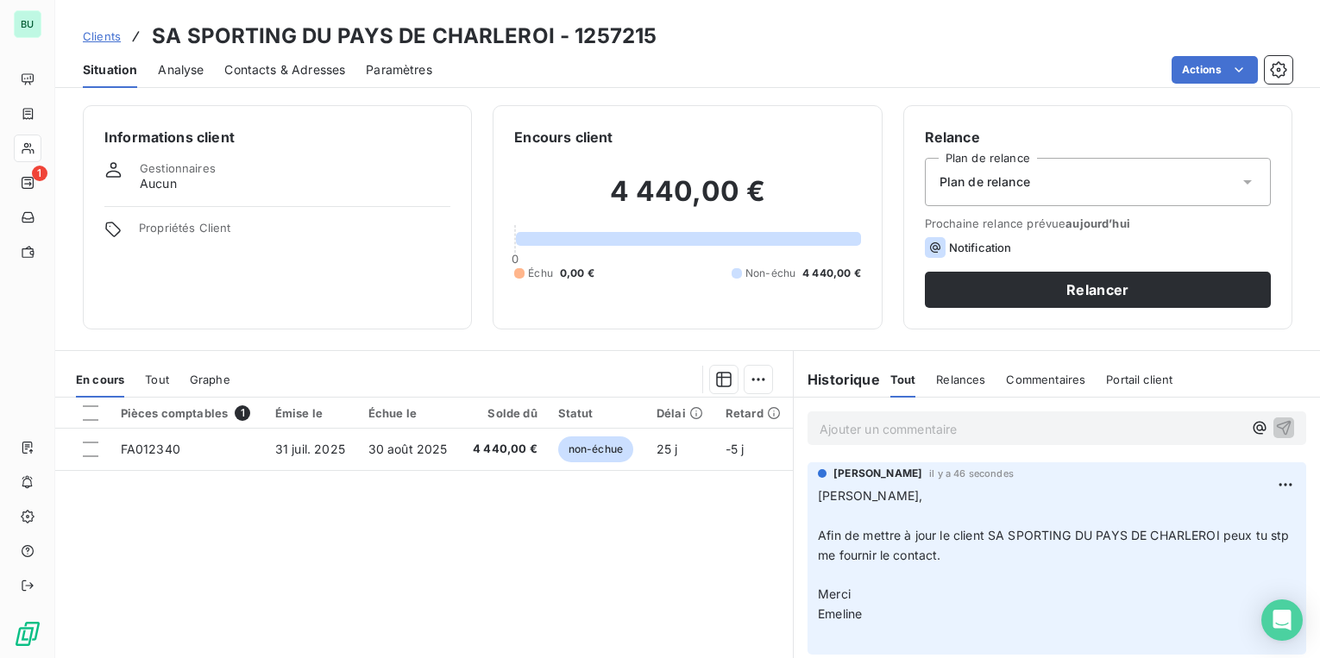 The image size is (1320, 658). Describe the element at coordinates (311, 413) in the screenshot. I see `div: Émise le` at that location.